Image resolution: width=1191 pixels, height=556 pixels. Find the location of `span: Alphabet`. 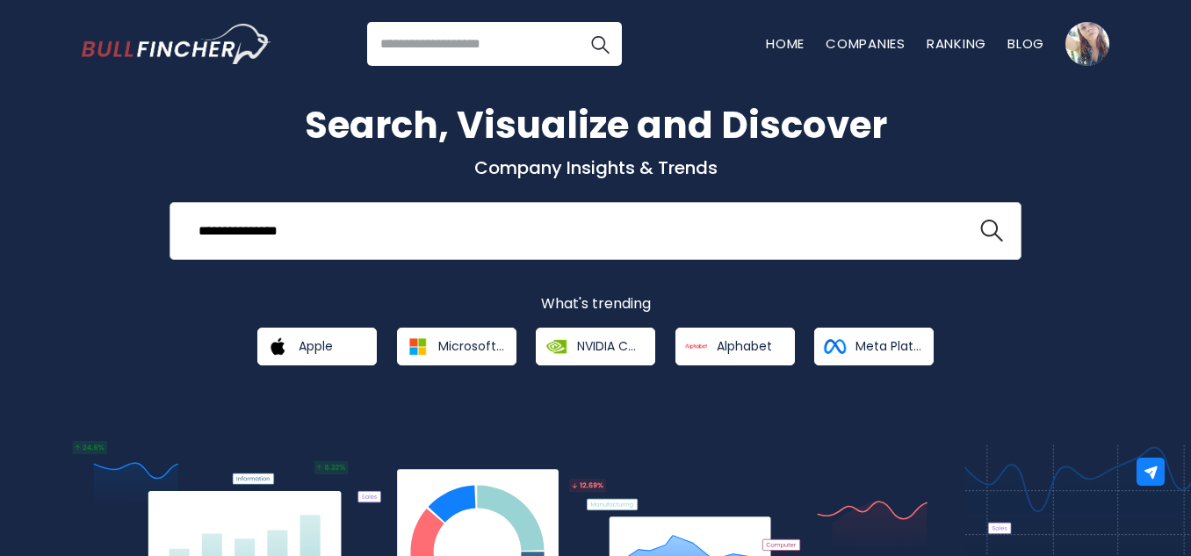

span: Alphabet is located at coordinates (744, 346).